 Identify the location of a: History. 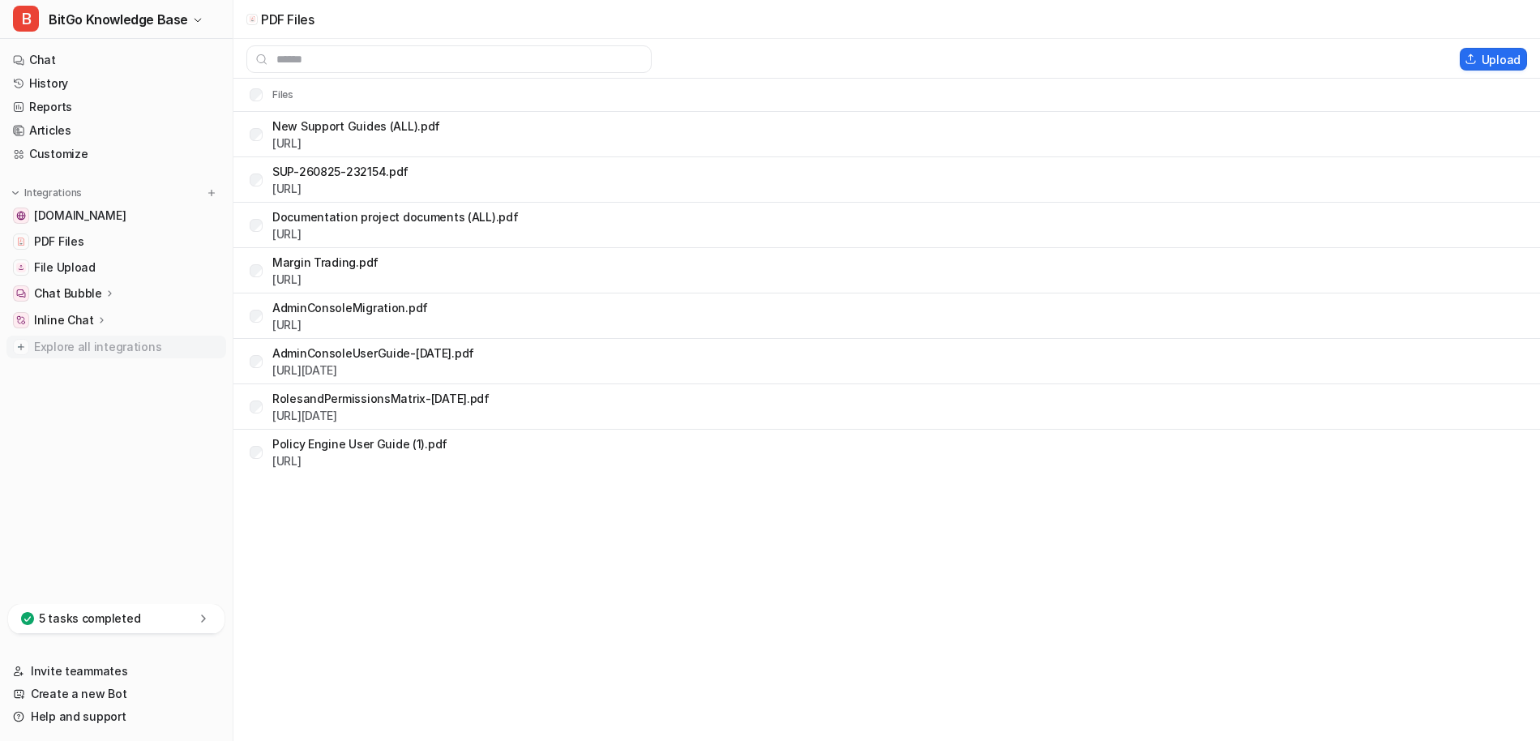
(116, 83).